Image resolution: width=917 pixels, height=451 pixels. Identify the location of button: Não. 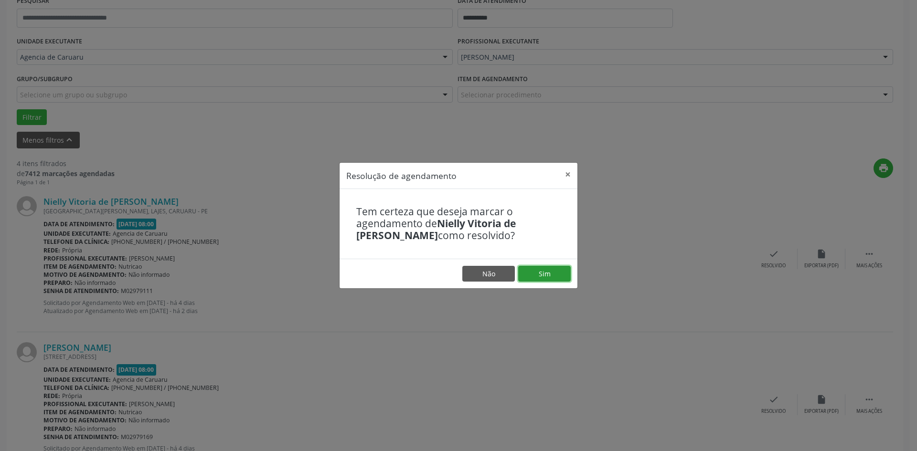
(489, 274).